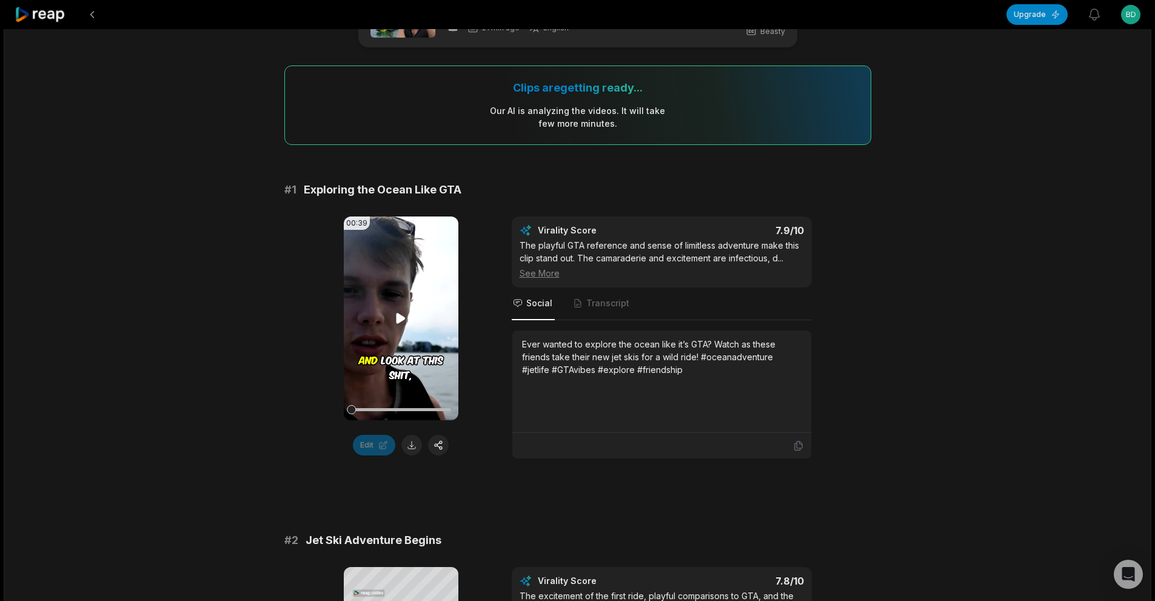 The height and width of the screenshot is (601, 1155). Describe the element at coordinates (539, 303) in the screenshot. I see `span: Social` at that location.